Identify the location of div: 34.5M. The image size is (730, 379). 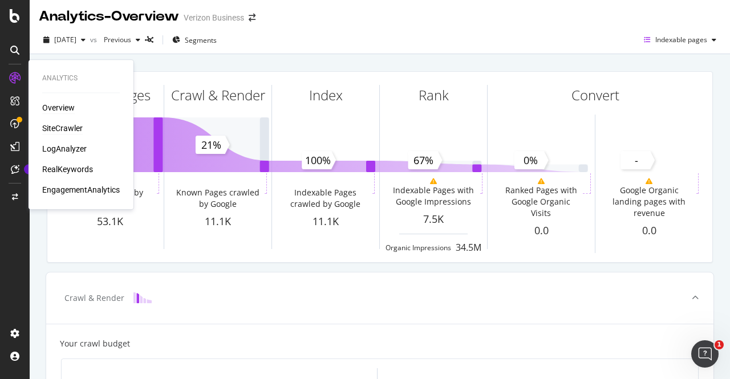
(468, 248).